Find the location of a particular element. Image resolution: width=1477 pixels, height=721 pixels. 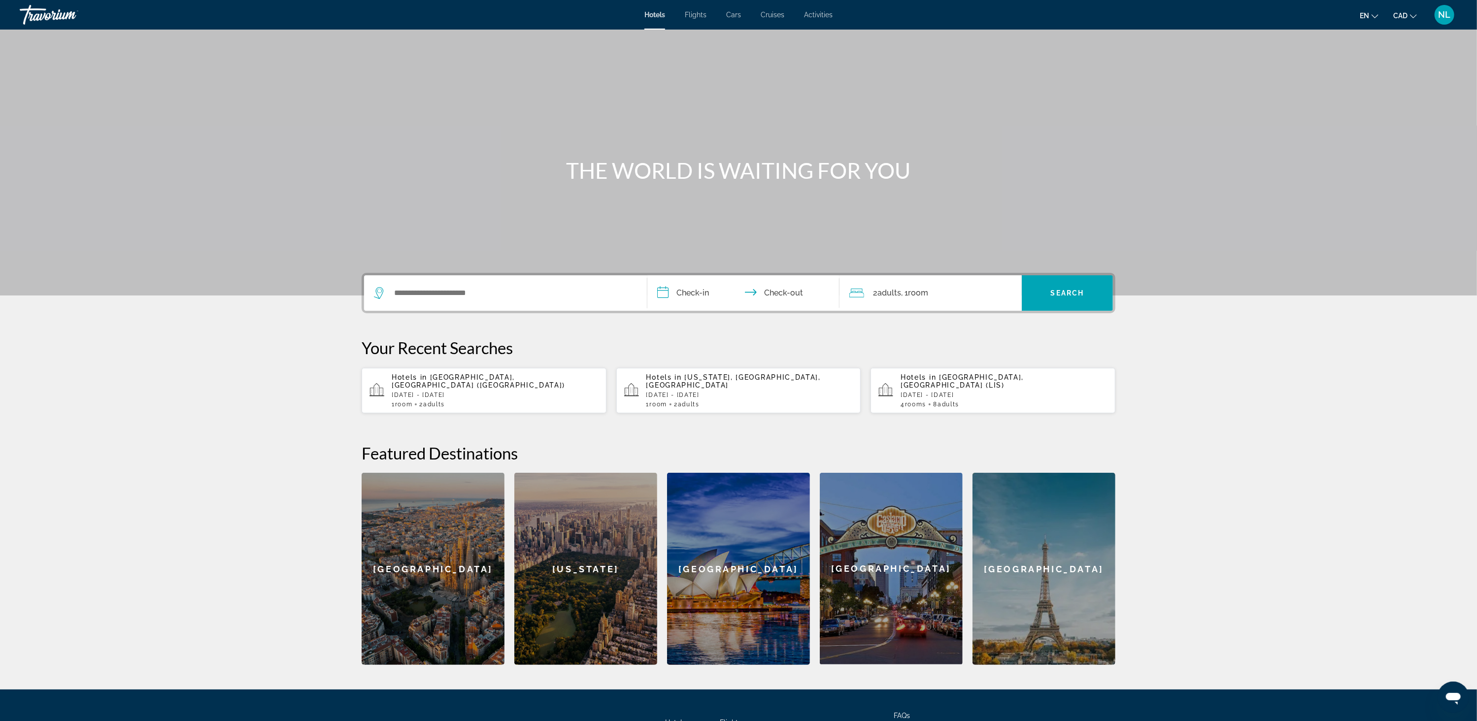

h2: Featured Destinations is located at coordinates (739, 453).